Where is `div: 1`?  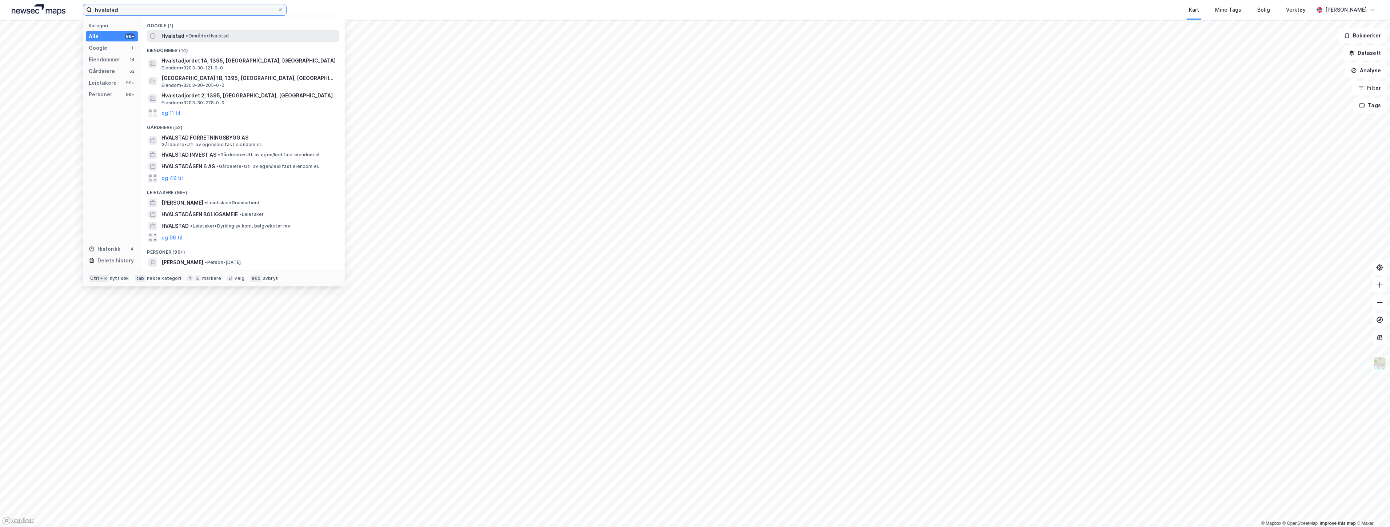
div: 1 is located at coordinates (132, 48).